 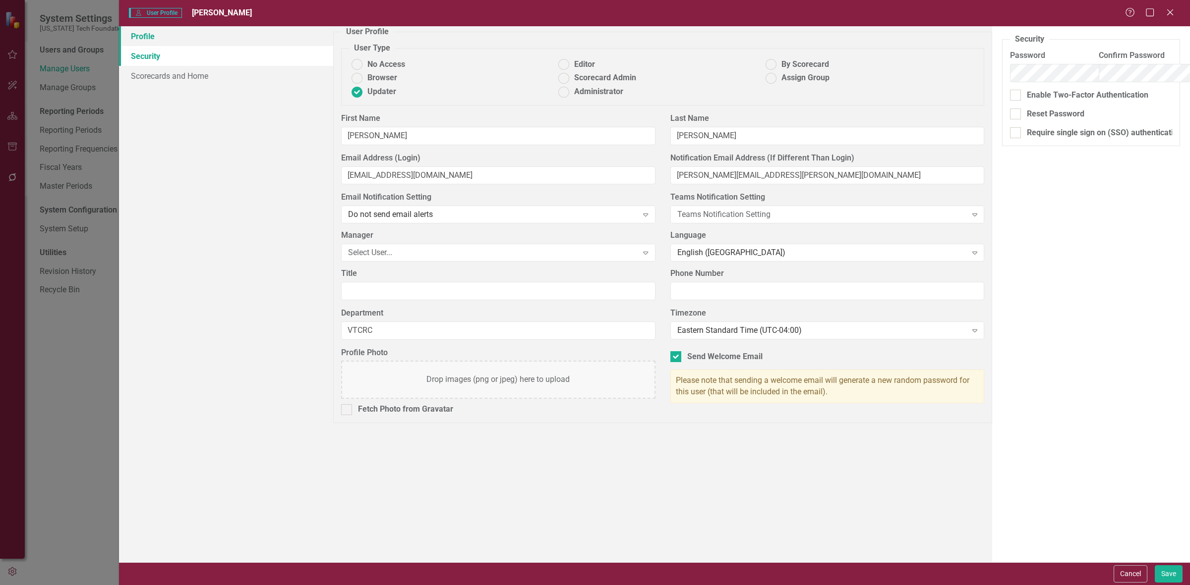 What do you see at coordinates (1135, 56) in the screenshot?
I see `label: Confirm Password` at bounding box center [1135, 56].